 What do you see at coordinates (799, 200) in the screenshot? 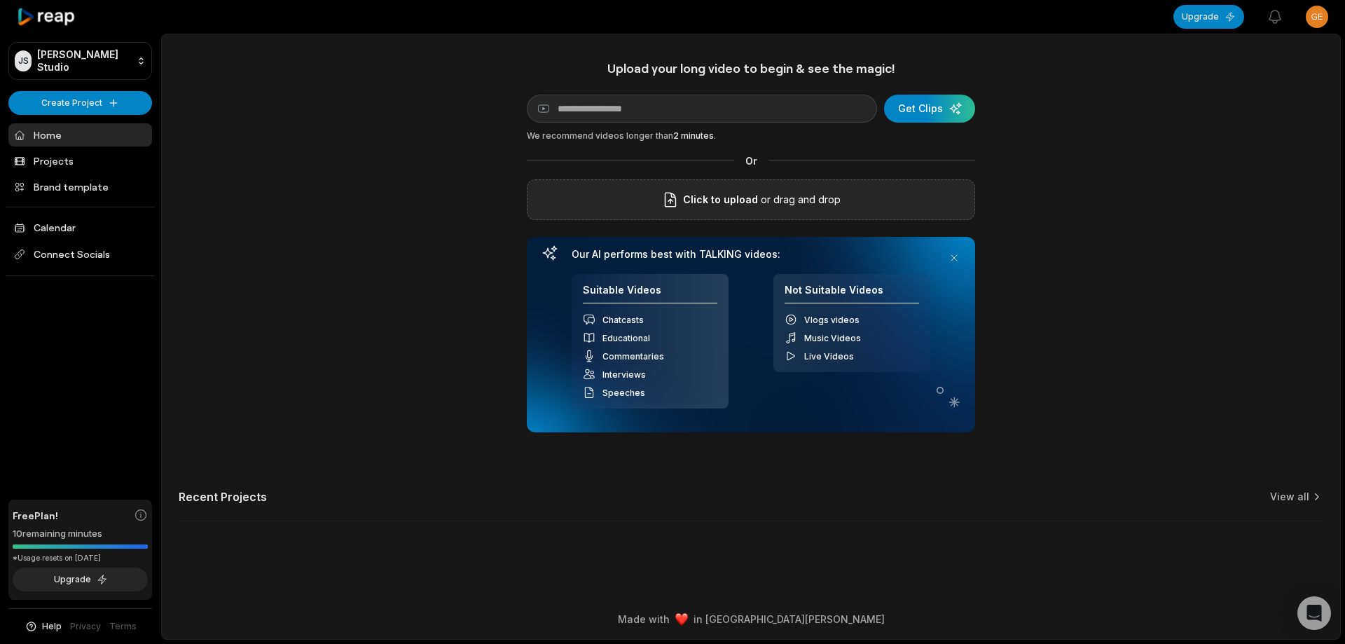
I see `p: or drag and drop` at bounding box center [799, 200].